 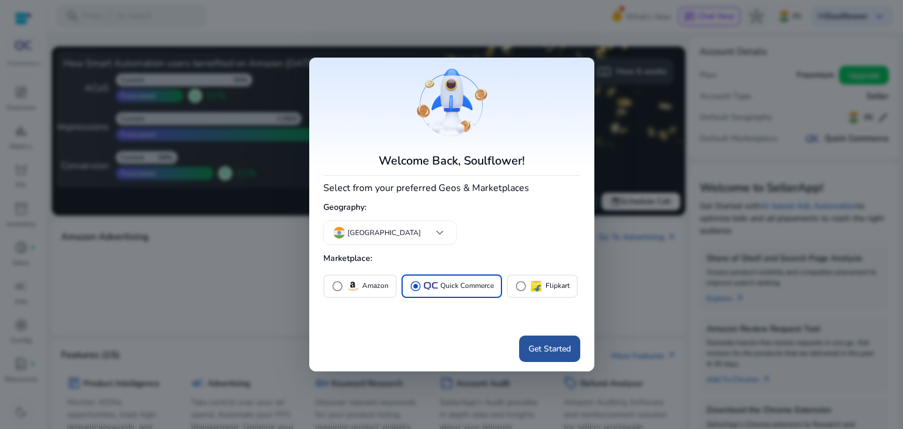 What do you see at coordinates (467, 286) in the screenshot?
I see `p: Quick Commerce` at bounding box center [467, 286].